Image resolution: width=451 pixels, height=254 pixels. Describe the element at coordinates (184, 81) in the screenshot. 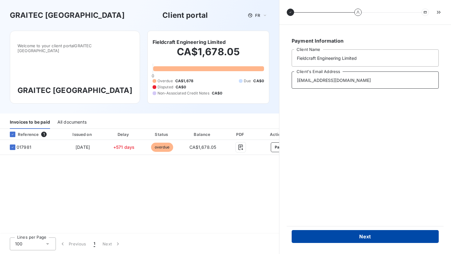

I see `span: CA$1,678` at that location.